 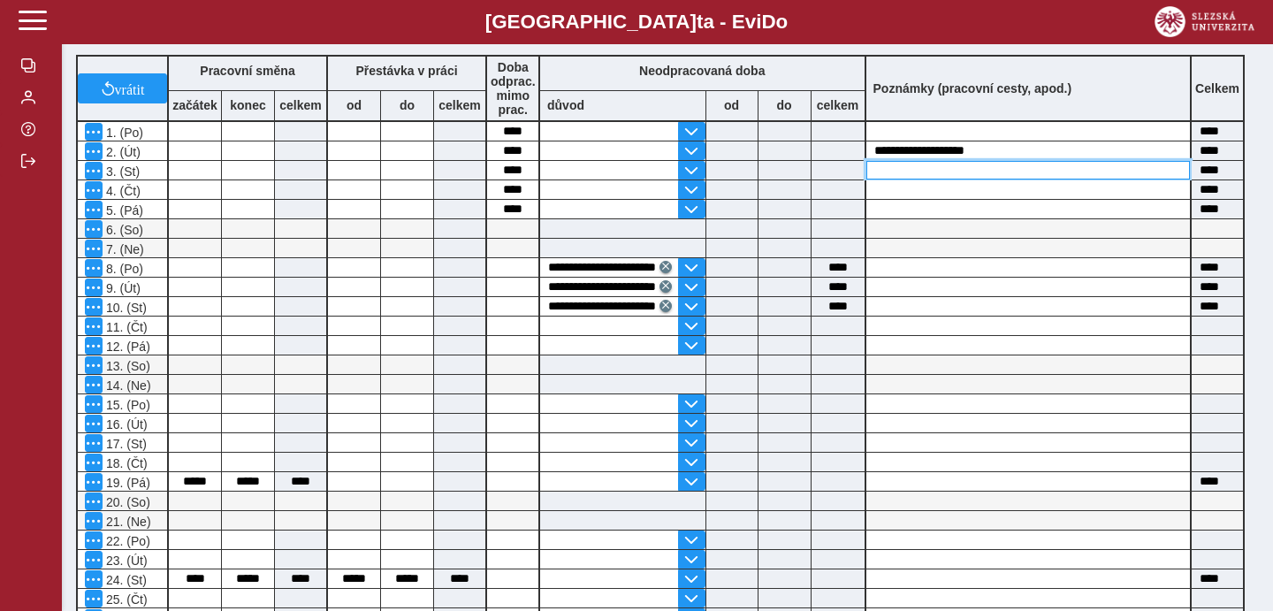 I want to click on span: 1. (Po), so click(x=123, y=133).